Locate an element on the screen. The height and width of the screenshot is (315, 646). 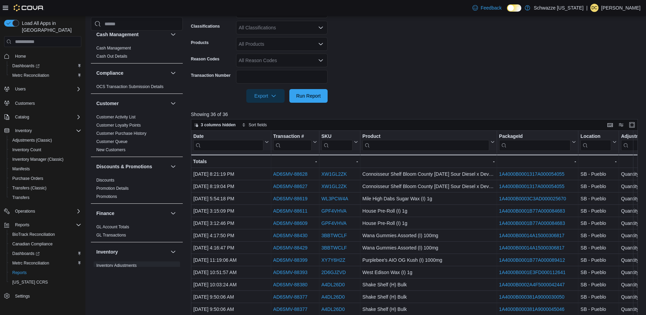
span: Users is located at coordinates (47, 89).